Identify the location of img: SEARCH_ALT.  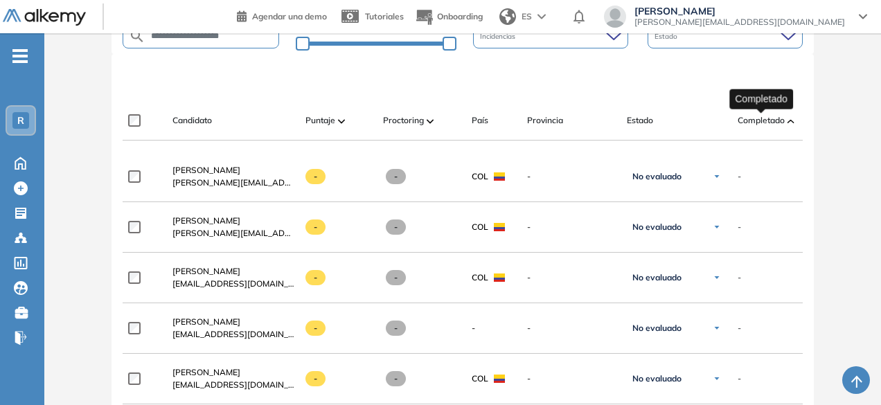
(137, 36).